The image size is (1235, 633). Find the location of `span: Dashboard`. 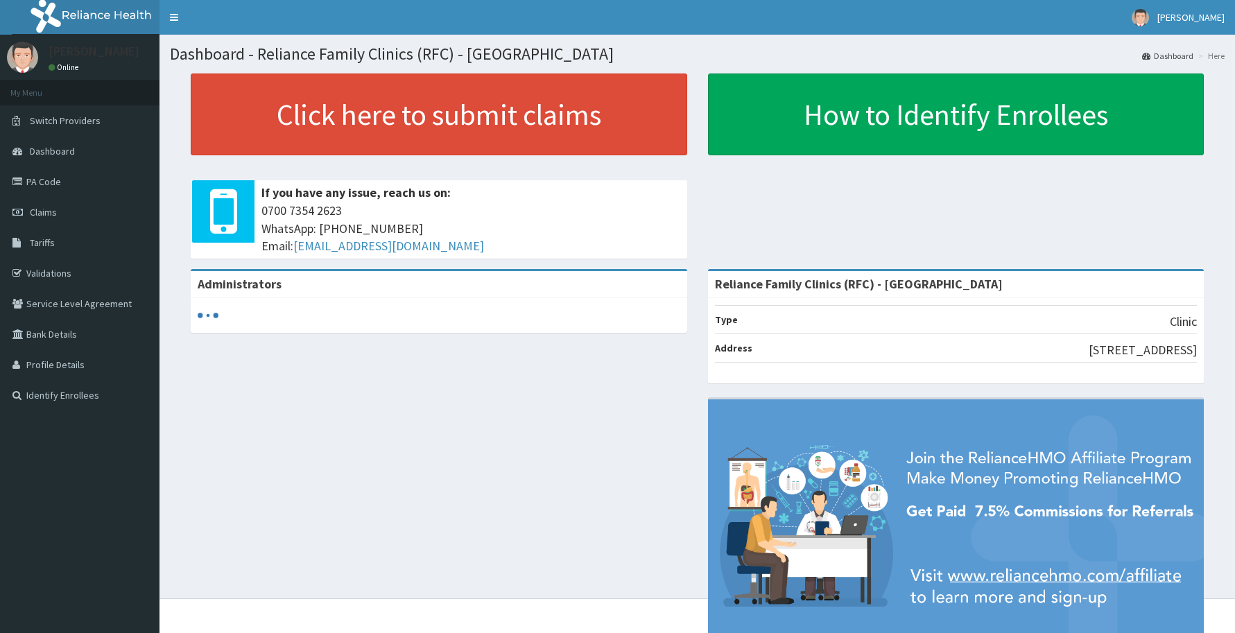

span: Dashboard is located at coordinates (52, 151).